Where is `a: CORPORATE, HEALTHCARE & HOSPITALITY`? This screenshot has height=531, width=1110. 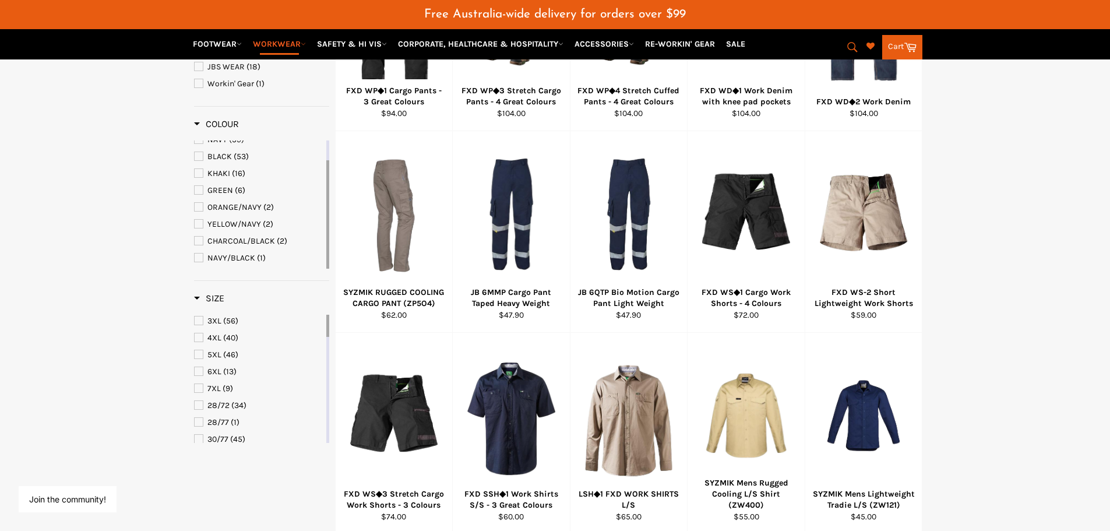 a: CORPORATE, HEALTHCARE & HOSPITALITY is located at coordinates (481, 44).